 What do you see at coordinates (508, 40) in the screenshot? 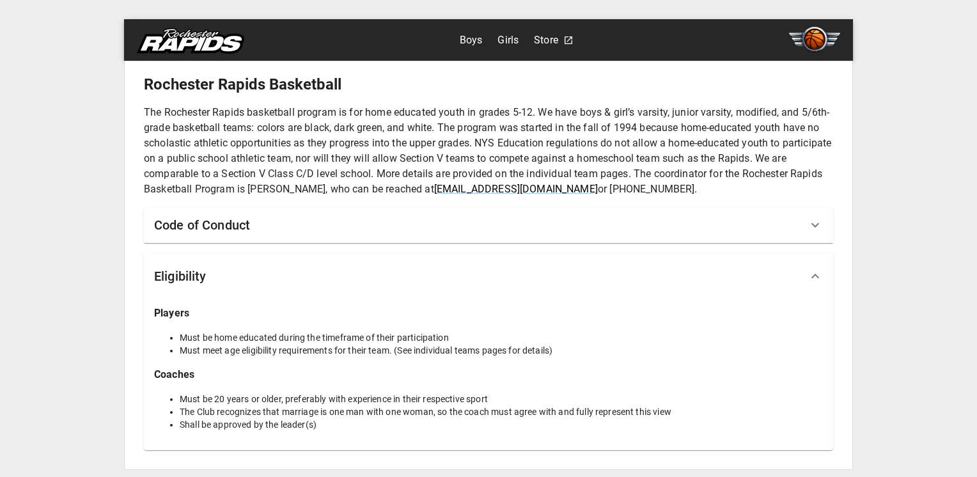
I see `a: Girls` at bounding box center [508, 40].